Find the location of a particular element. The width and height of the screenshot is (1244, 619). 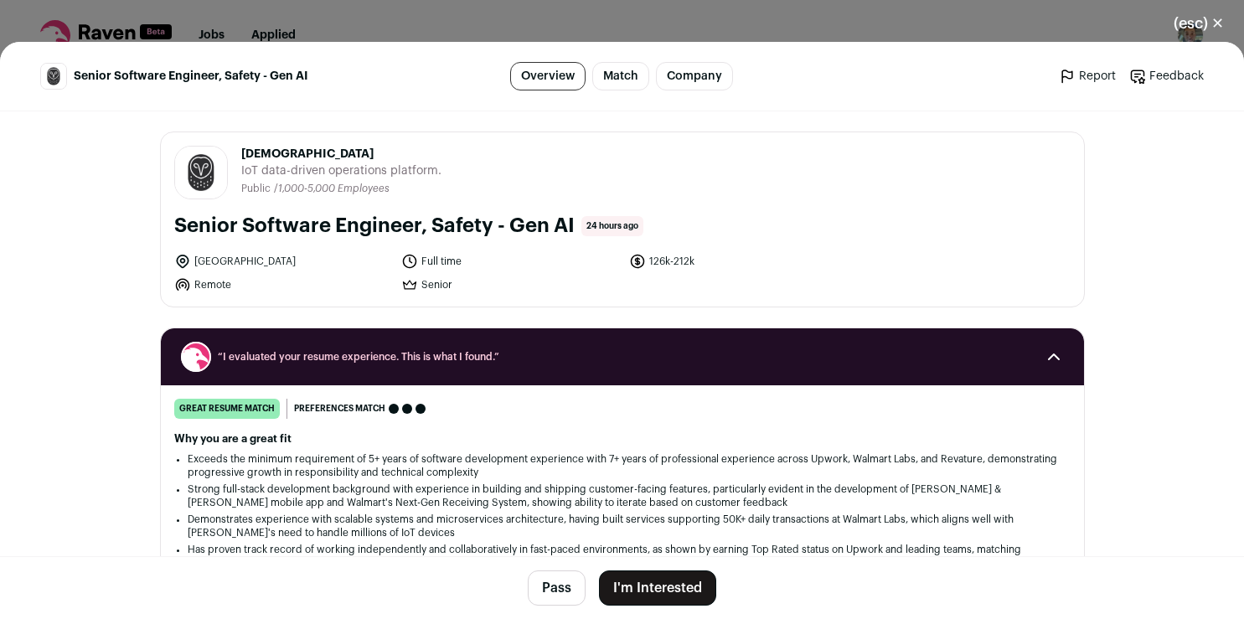

li: Senior is located at coordinates (510, 285).